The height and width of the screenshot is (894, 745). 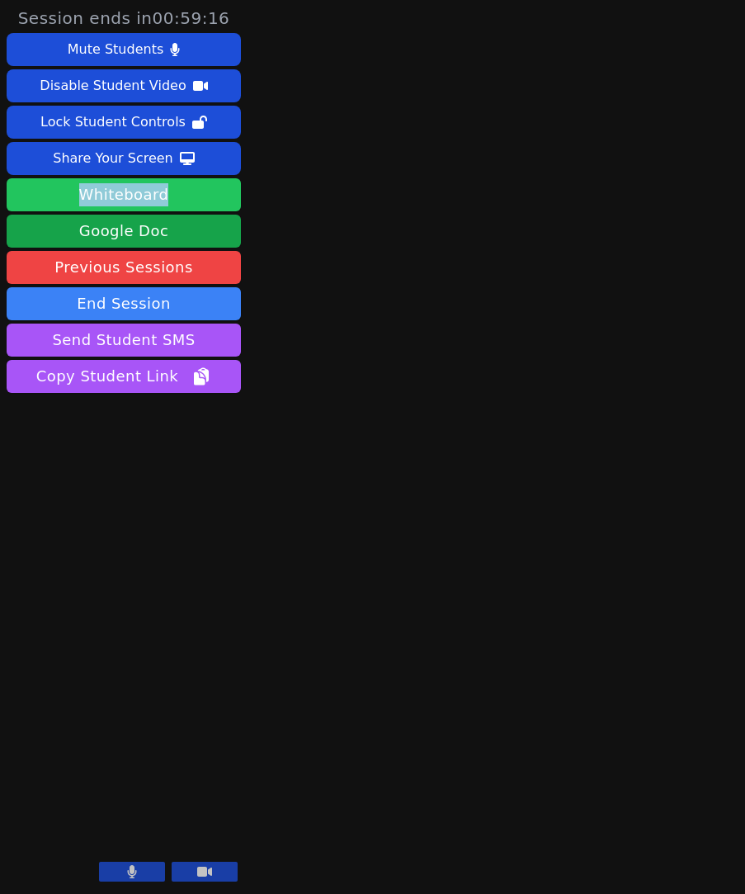 I want to click on div: Disable Student Video, so click(x=112, y=86).